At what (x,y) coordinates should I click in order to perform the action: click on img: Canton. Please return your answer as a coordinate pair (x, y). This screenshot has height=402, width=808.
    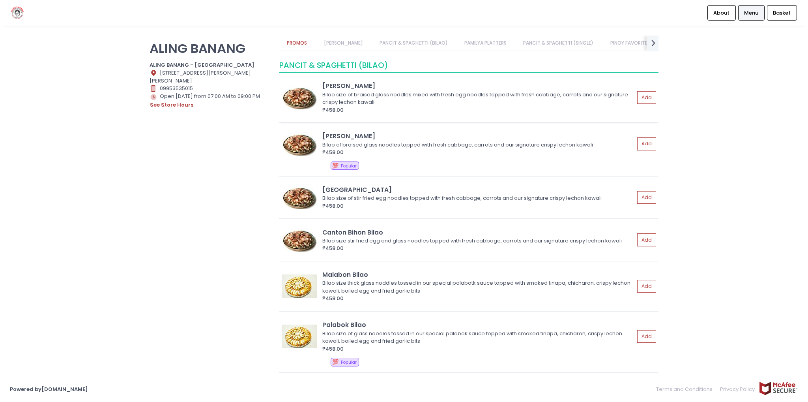
    Looking at the image, I should click on (300, 197).